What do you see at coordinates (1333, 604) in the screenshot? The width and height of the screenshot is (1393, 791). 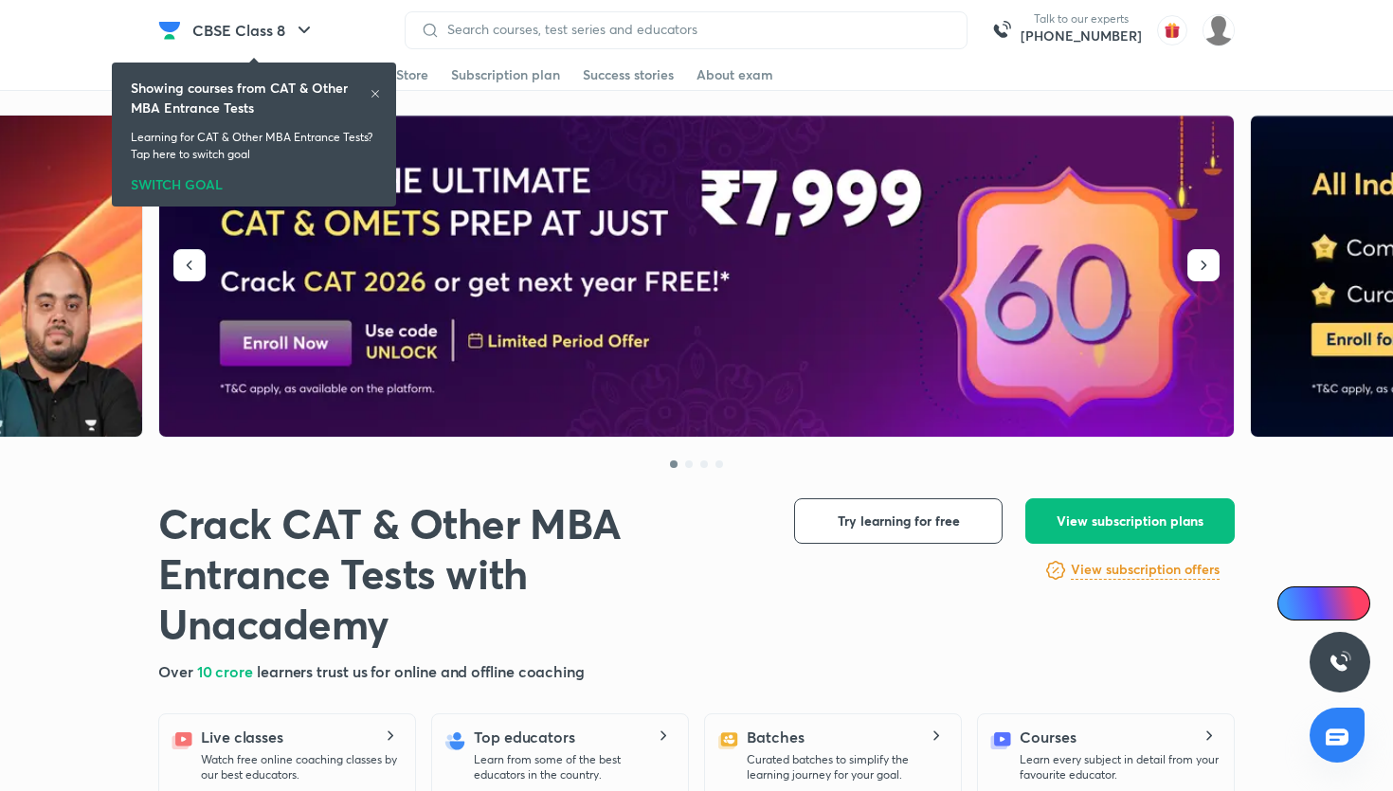 I see `span: Ai Doubts` at bounding box center [1333, 604].